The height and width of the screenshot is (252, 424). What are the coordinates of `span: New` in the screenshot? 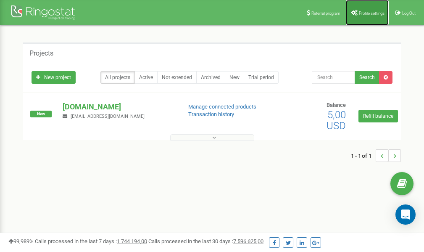 It's located at (41, 114).